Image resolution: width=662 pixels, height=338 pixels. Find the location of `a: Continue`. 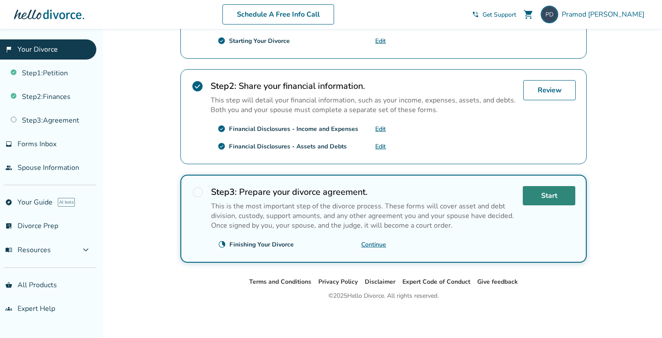

a: Continue is located at coordinates (373, 244).